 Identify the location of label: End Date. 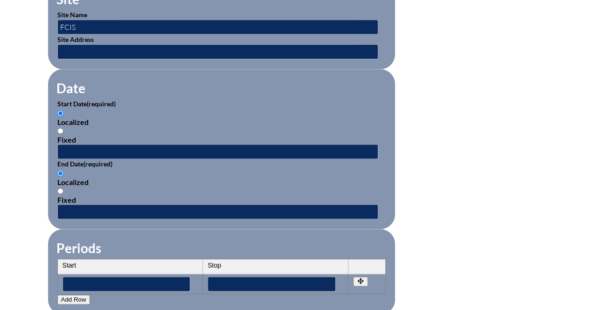
(85, 164).